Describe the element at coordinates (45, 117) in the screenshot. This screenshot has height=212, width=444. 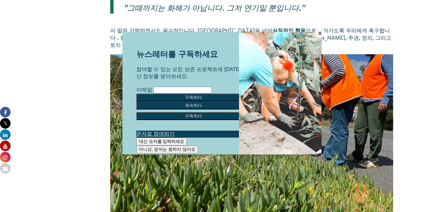
I see `font: 아니요, 문자는 원하지 않아요` at that location.